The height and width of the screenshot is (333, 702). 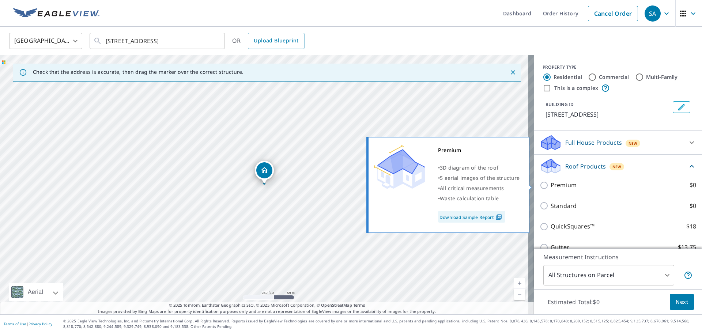 What do you see at coordinates (138, 72) in the screenshot?
I see `p: Check that the address is accurate, then drag the marker over the correct structure.` at bounding box center [138, 72].